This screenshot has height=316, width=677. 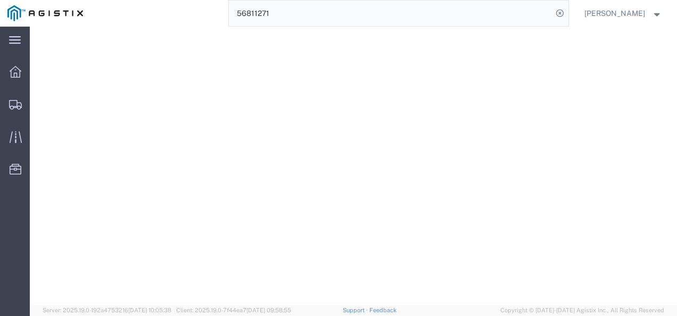 What do you see at coordinates (107, 310) in the screenshot?
I see `span: Server: 2025.19.0-192a4753216` at bounding box center [107, 310].